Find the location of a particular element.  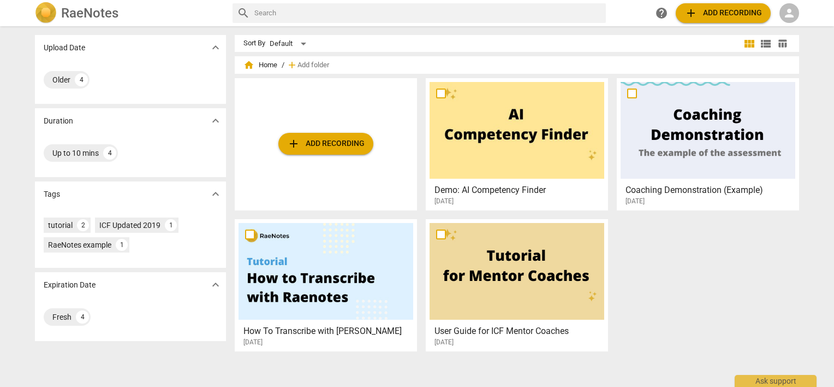

div: ICF Updated 2019 is located at coordinates (130, 225).